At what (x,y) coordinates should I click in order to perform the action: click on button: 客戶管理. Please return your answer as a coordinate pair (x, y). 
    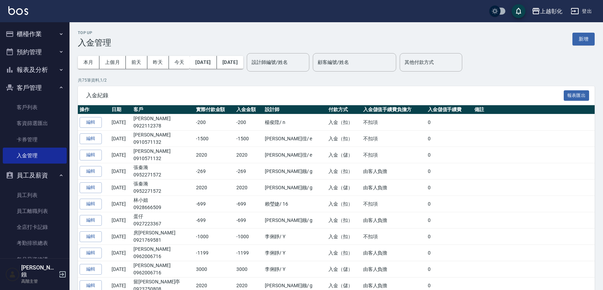
    Looking at the image, I should click on (35, 88).